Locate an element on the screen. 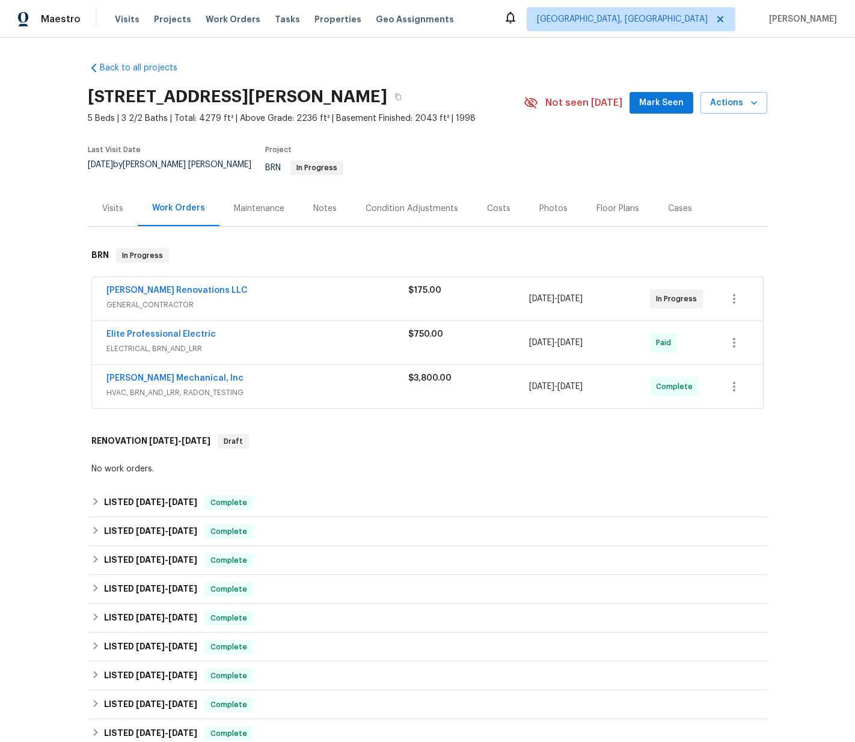 The width and height of the screenshot is (855, 742). span: 5 Beds | 3 2/2 Baths | Total: 4279 ft² | Above Grade: 2236 ft² | Basement Finished: 2043 ft² | 1998 is located at coordinates (305, 118).